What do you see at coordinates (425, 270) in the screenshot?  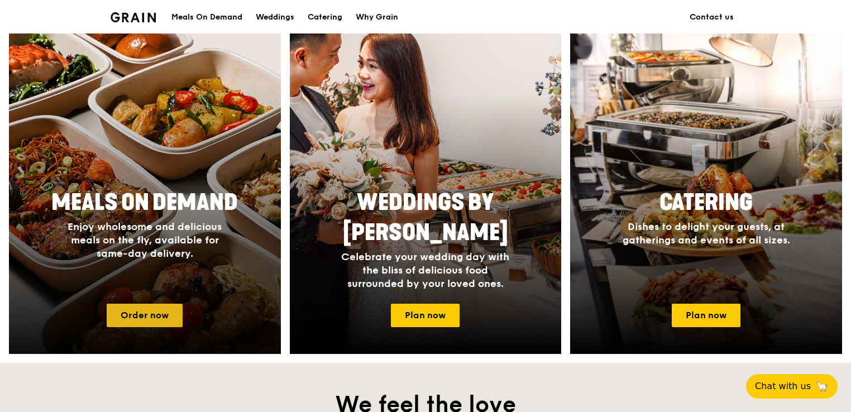 I see `span: Celebrate your wedding day with the bliss of delicious food surrounded by your loved ones.` at bounding box center [425, 270].